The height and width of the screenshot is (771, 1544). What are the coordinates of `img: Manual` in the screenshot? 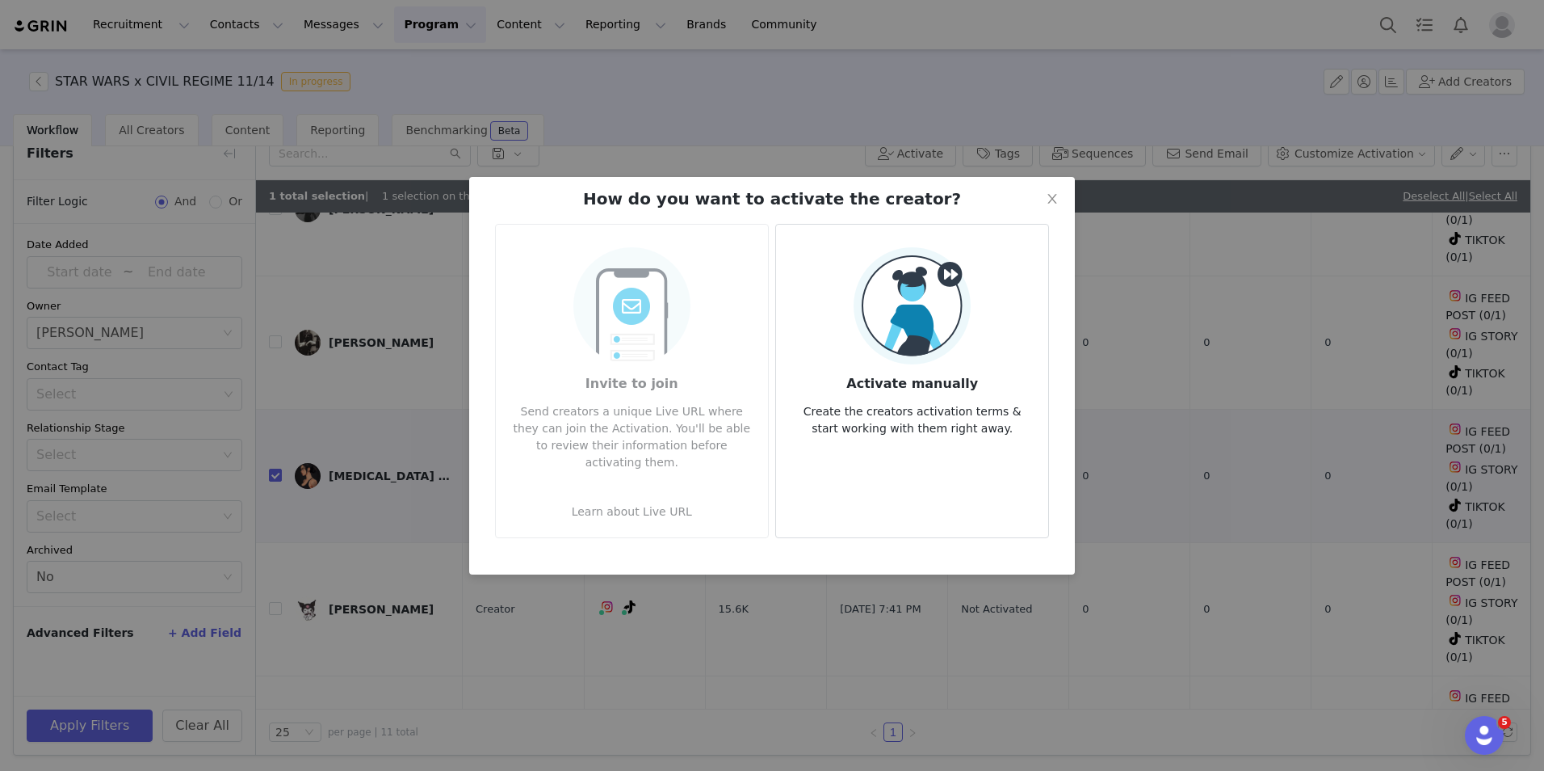 It's located at (912, 305).